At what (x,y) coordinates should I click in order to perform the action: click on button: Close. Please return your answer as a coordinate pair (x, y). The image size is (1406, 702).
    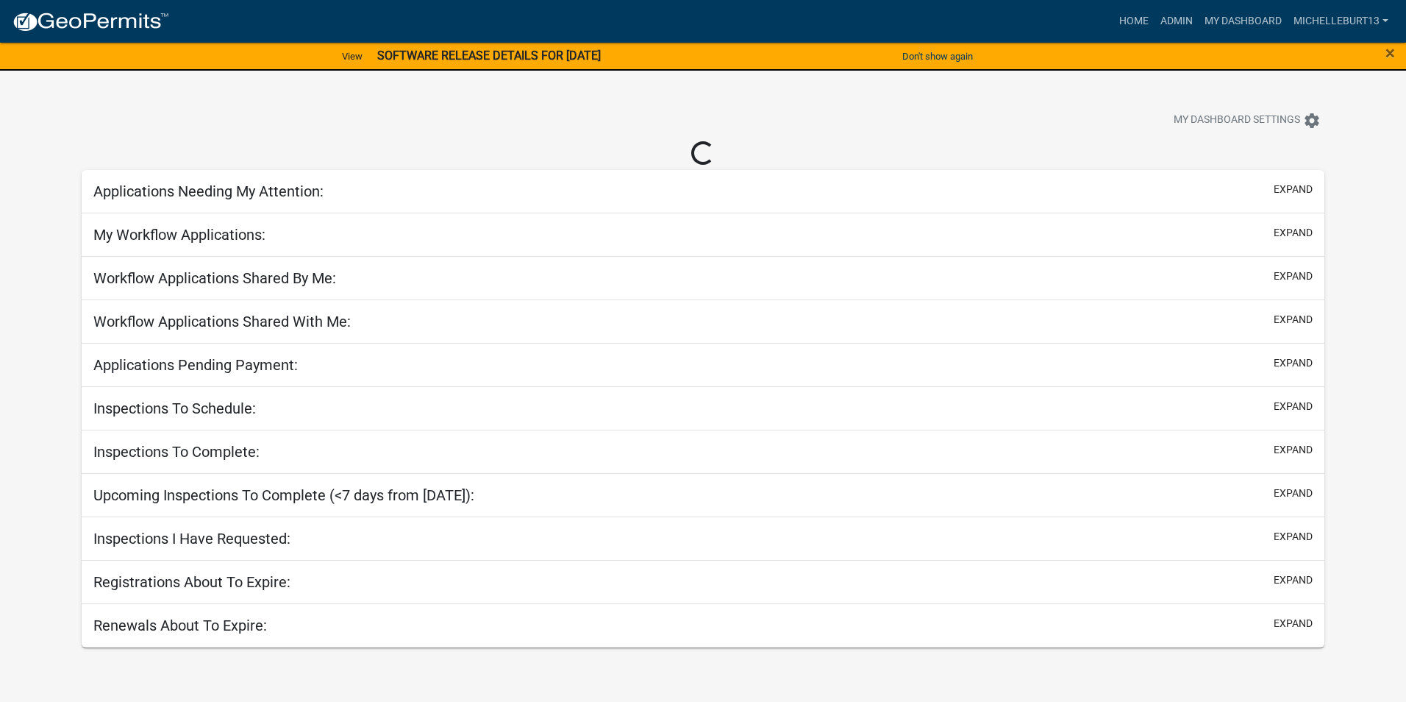
    Looking at the image, I should click on (1390, 53).